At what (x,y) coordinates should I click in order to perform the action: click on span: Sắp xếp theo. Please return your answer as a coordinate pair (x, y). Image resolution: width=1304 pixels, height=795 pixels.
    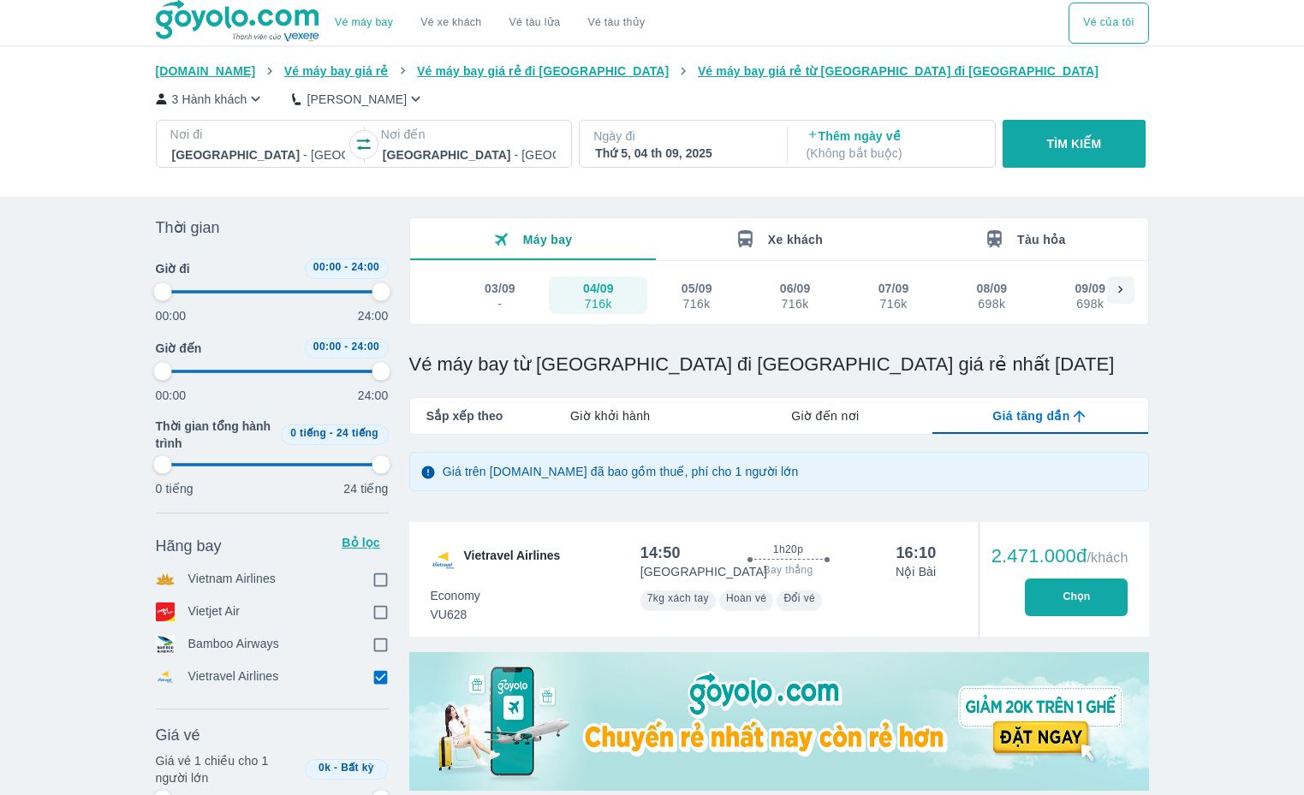
    Looking at the image, I should click on (465, 416).